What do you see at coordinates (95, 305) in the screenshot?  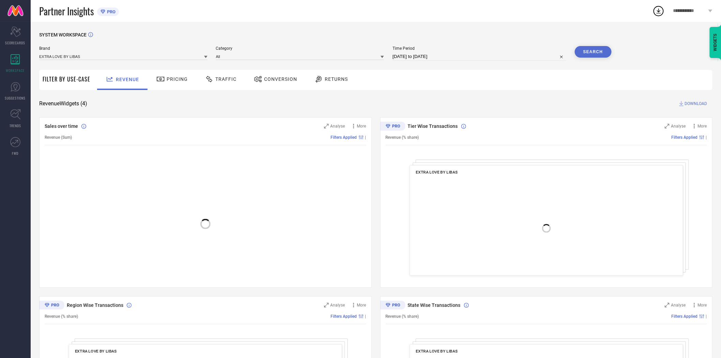 I see `span: Region Wise Transactions` at bounding box center [95, 305].